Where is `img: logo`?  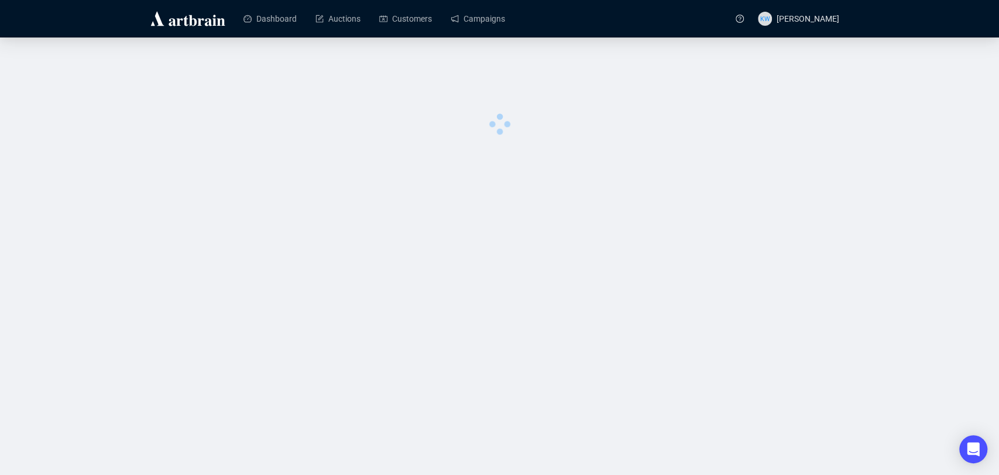 img: logo is located at coordinates (188, 19).